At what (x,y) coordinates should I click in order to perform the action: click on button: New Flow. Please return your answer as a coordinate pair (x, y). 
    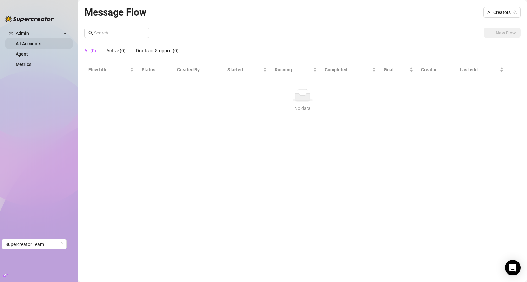
    Looking at the image, I should click on (502, 33).